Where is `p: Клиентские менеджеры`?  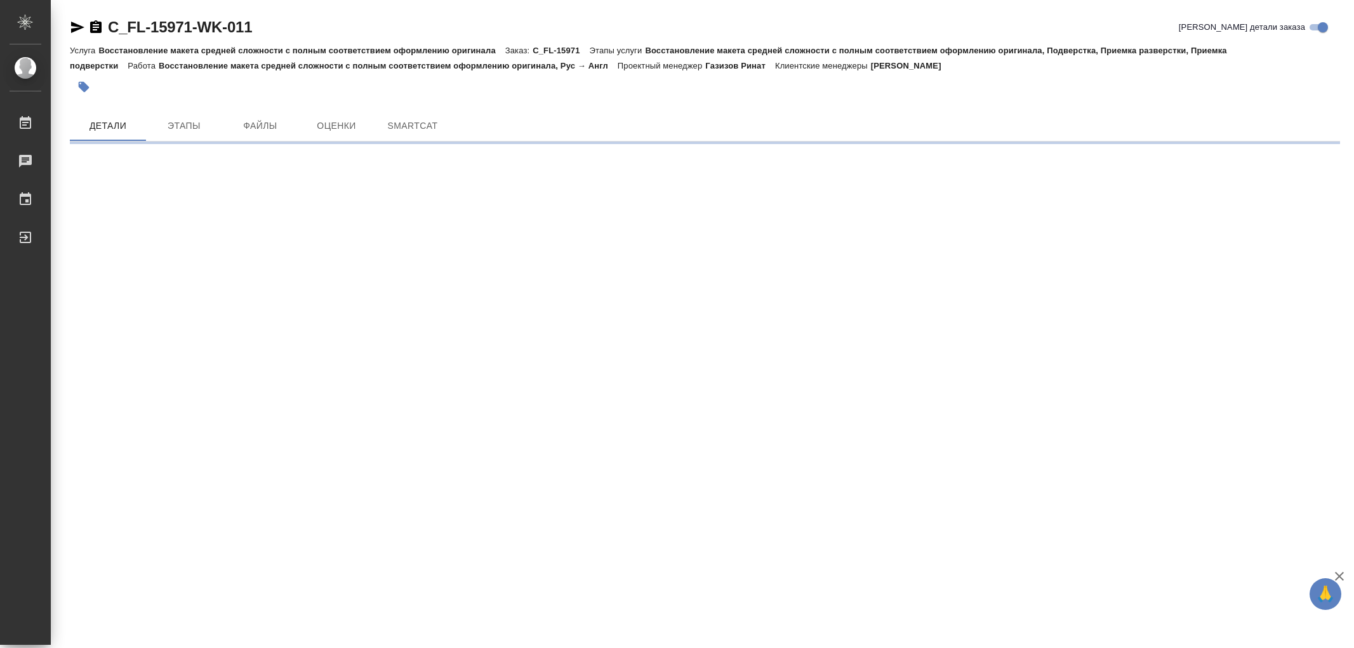 p: Клиентские менеджеры is located at coordinates (823, 65).